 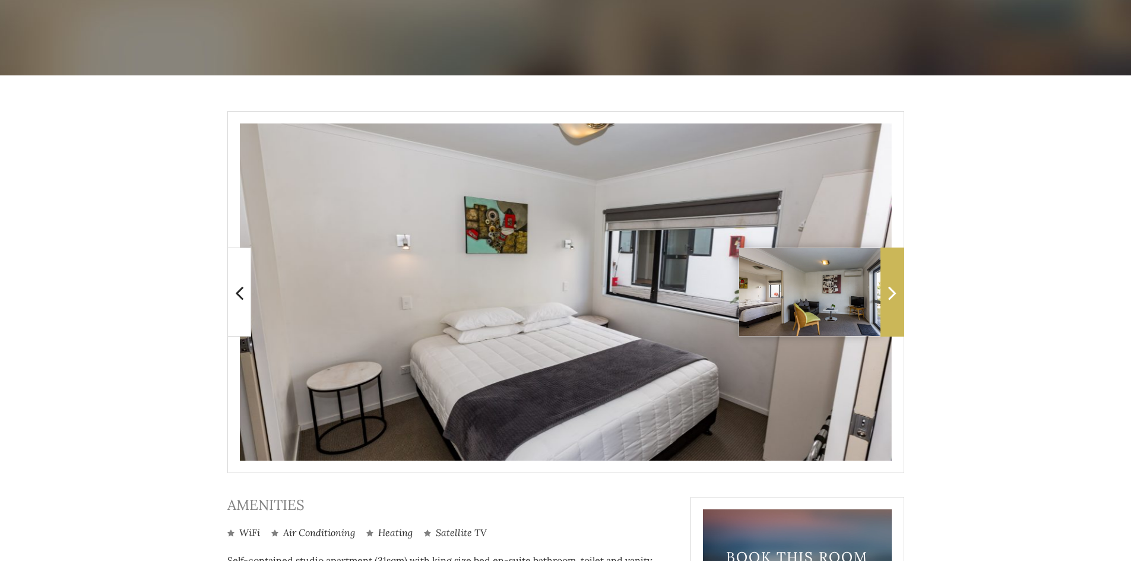 I want to click on li: Heating, so click(x=390, y=533).